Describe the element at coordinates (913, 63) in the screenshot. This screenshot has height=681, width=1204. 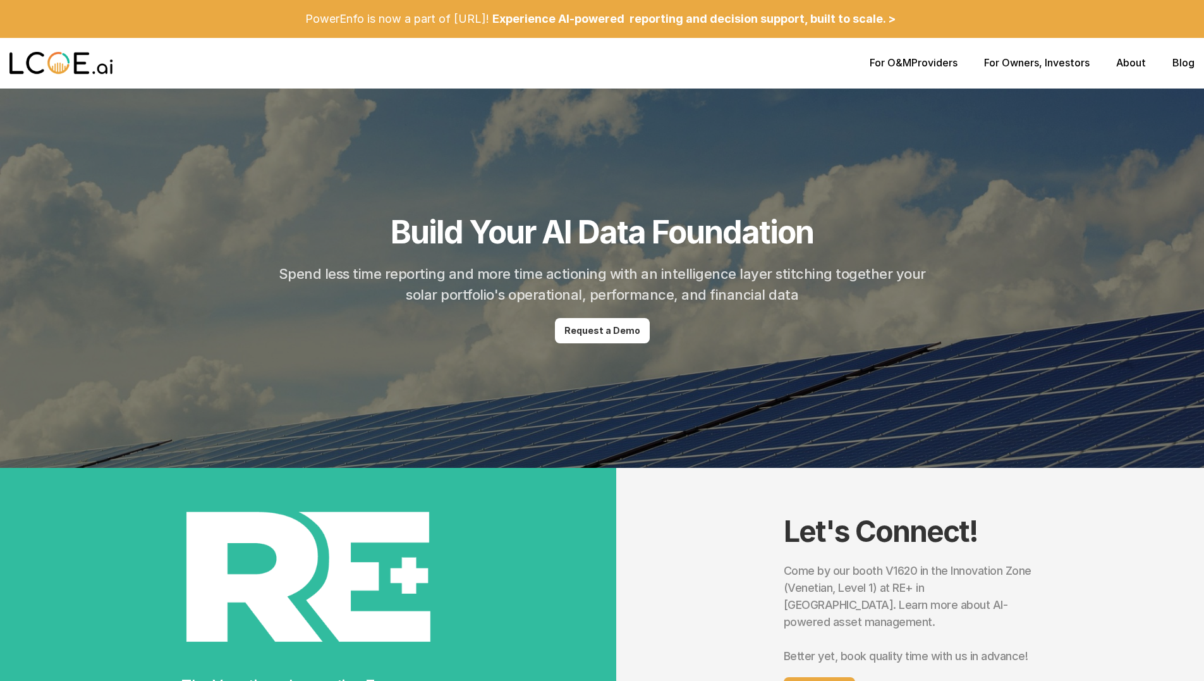
I see `p: Providers` at that location.